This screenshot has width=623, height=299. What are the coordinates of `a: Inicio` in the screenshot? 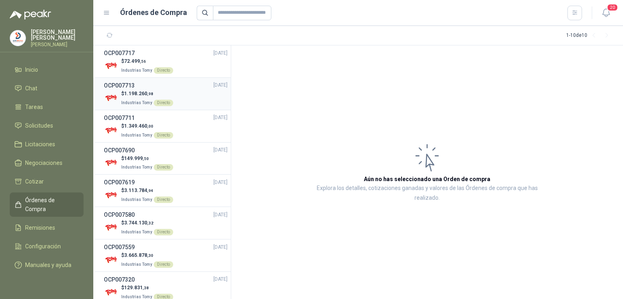 It's located at (47, 70).